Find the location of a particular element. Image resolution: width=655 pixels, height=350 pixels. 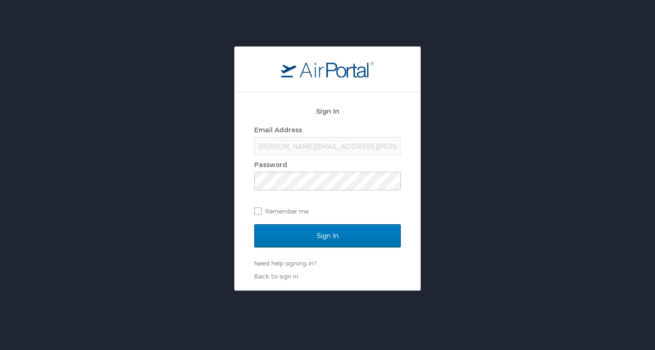

label: Remember me is located at coordinates (328, 211).